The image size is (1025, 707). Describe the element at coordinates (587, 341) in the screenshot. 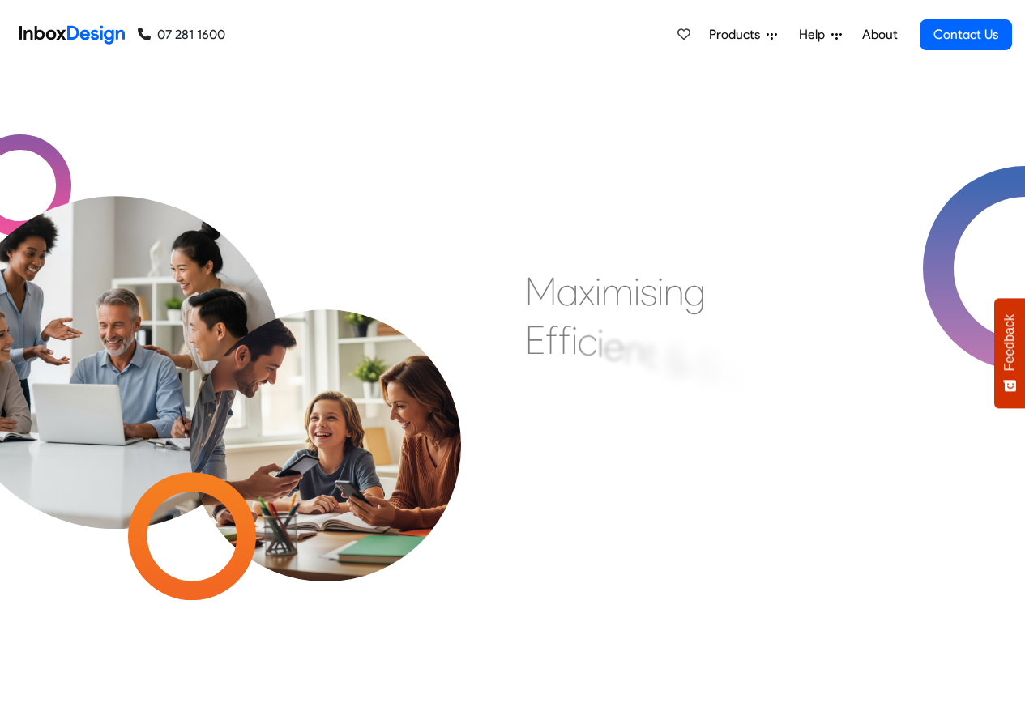

I see `div: c` at that location.